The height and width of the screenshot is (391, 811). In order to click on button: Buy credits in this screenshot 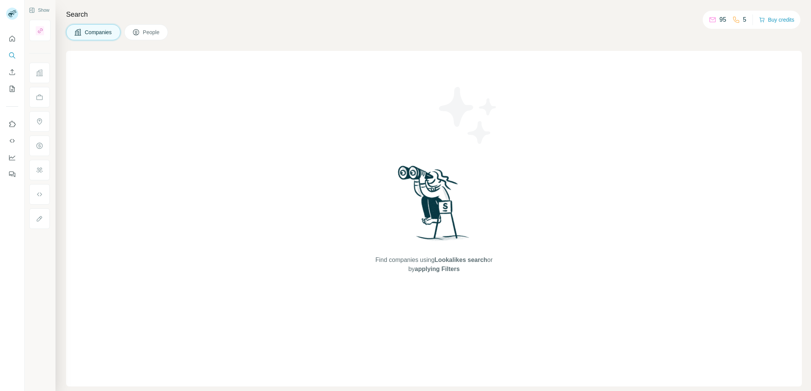, I will do `click(776, 20)`.